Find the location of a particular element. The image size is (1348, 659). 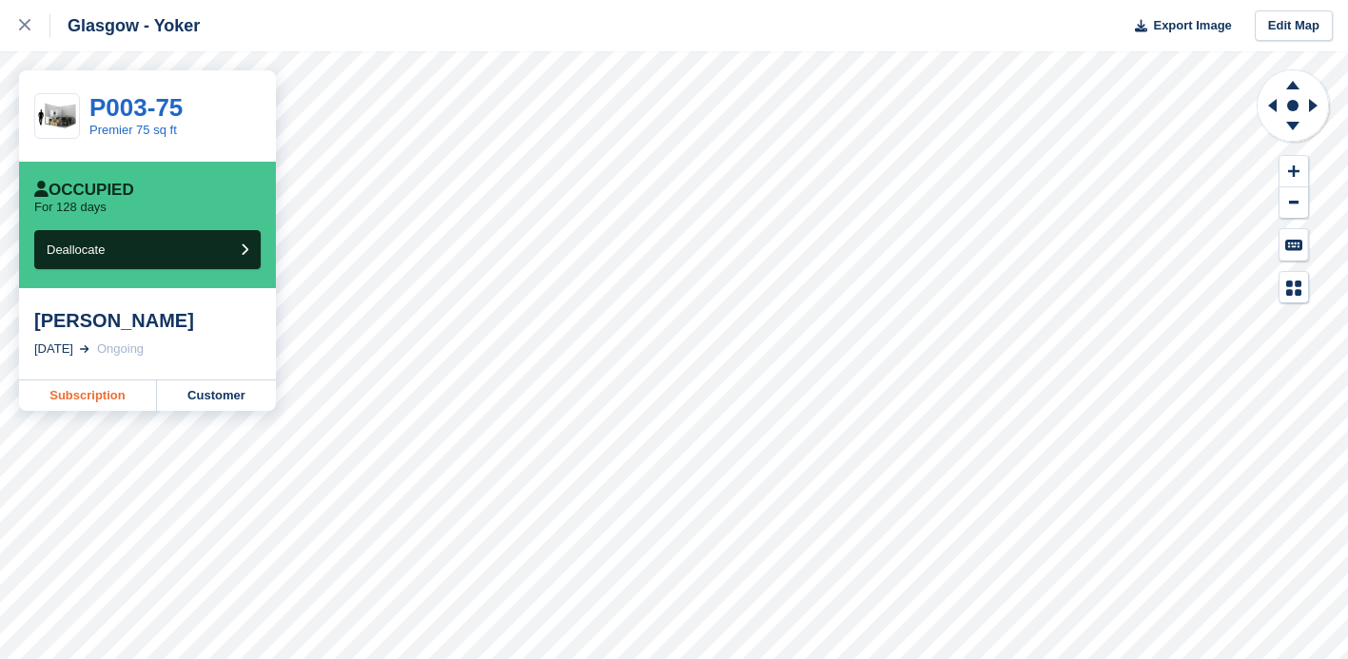

button: Map Legend is located at coordinates (1294, 287).